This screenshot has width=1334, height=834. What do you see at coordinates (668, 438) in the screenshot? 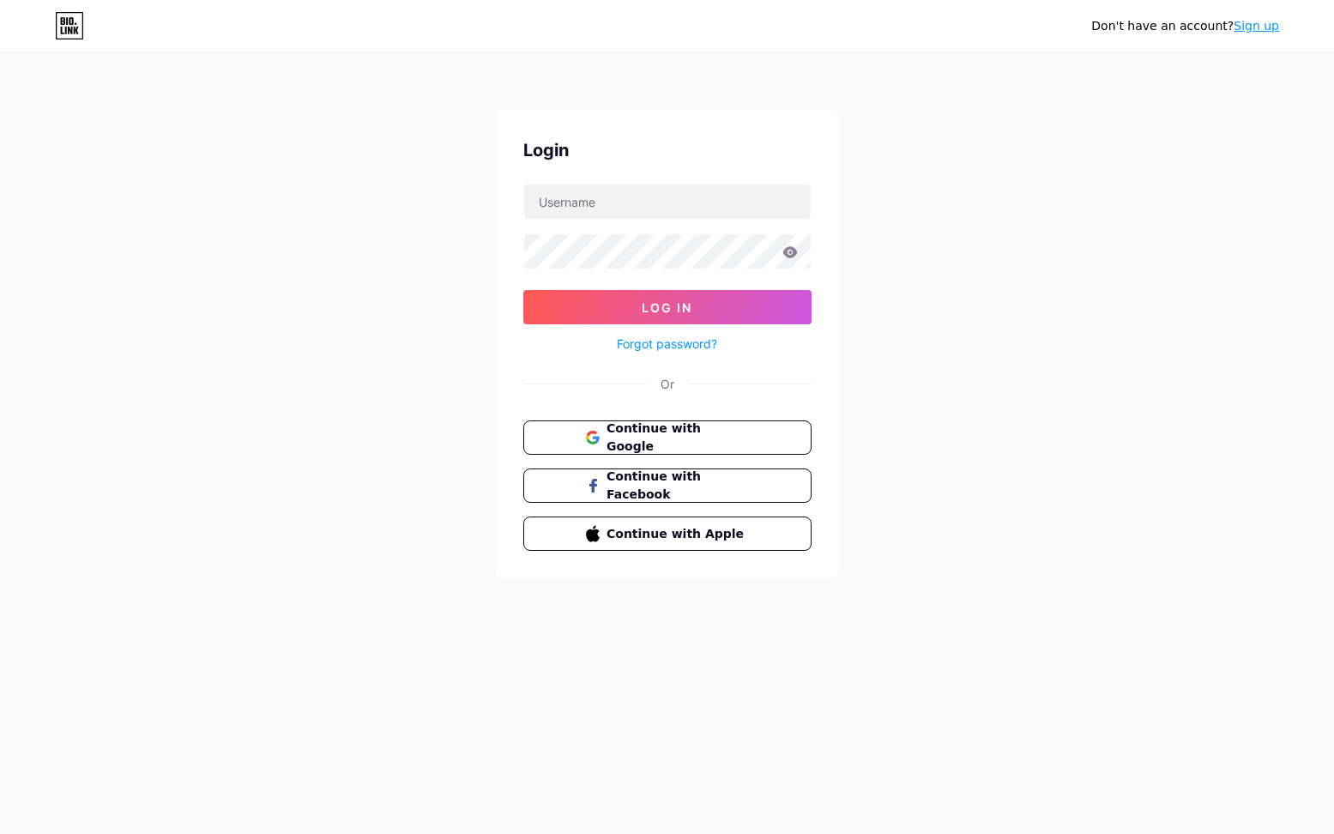
I see `button: Continue with Google` at bounding box center [668, 438].